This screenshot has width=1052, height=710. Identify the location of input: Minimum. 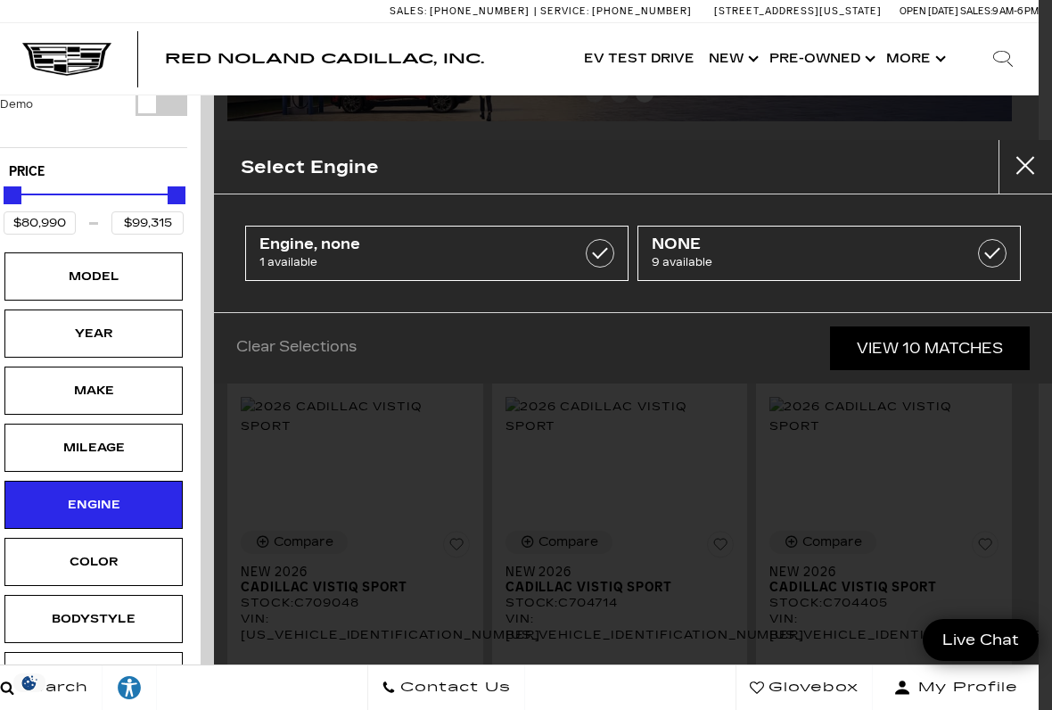
(39, 223).